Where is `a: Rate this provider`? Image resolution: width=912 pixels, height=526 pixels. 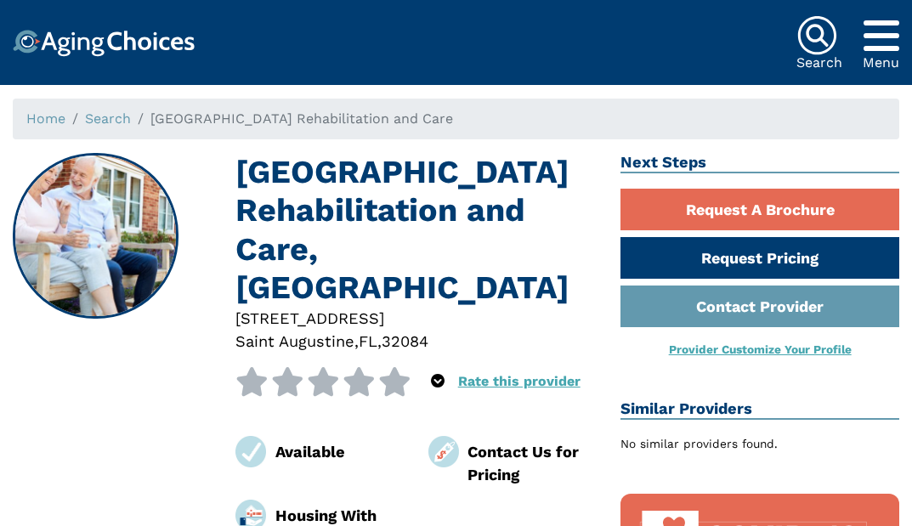 a: Rate this provider is located at coordinates (520, 381).